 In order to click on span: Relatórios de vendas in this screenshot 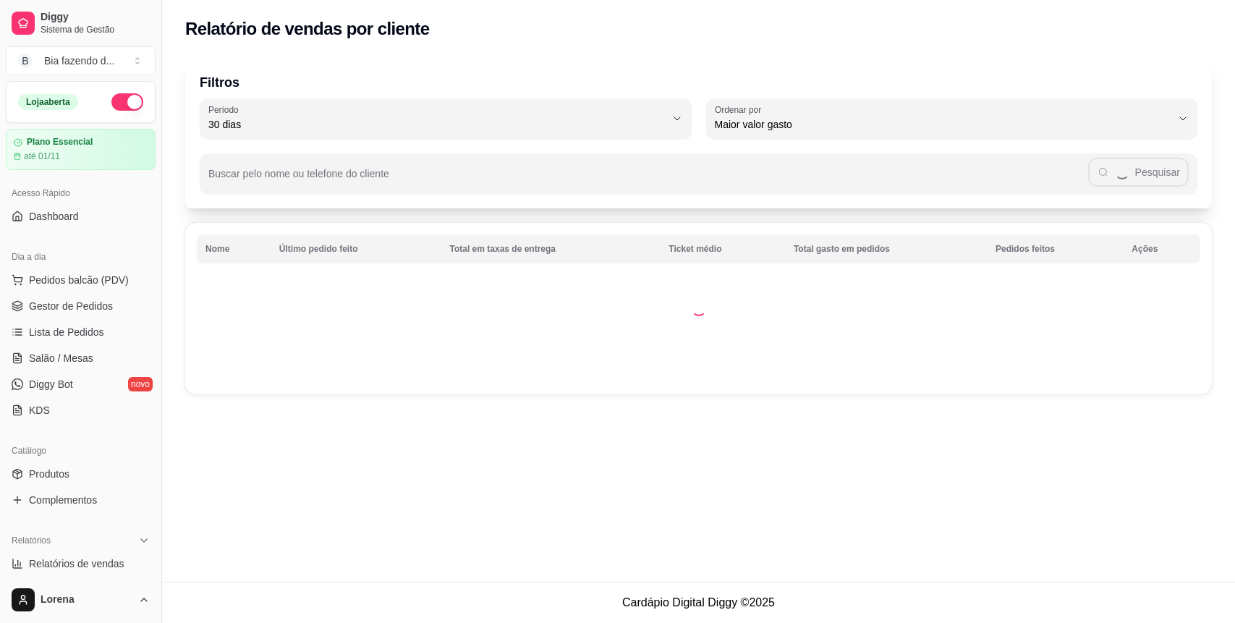, I will do `click(77, 564)`.